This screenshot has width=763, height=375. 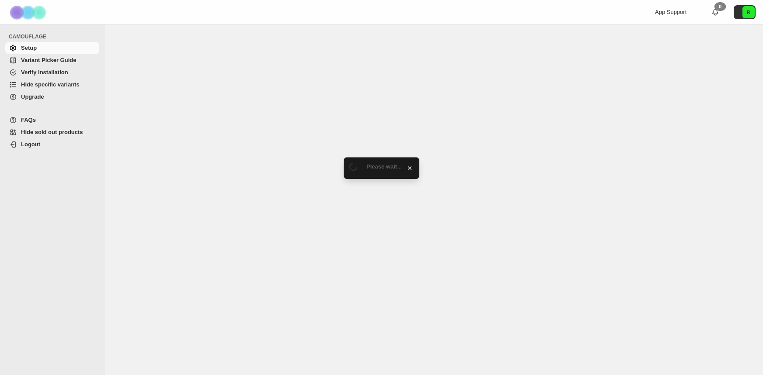 What do you see at coordinates (744, 12) in the screenshot?
I see `button: Avatar with initials R` at bounding box center [744, 12].